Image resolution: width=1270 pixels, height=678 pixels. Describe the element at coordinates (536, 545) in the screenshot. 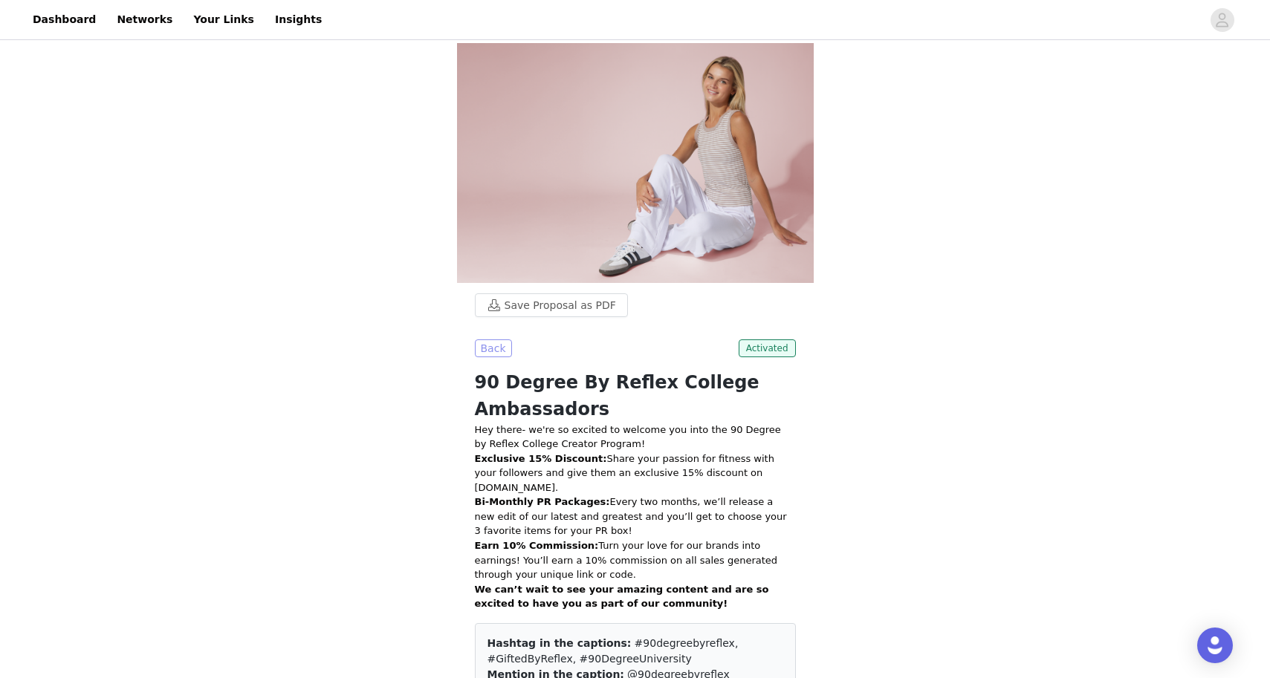

I see `strong: Earn 10% Commission:` at that location.